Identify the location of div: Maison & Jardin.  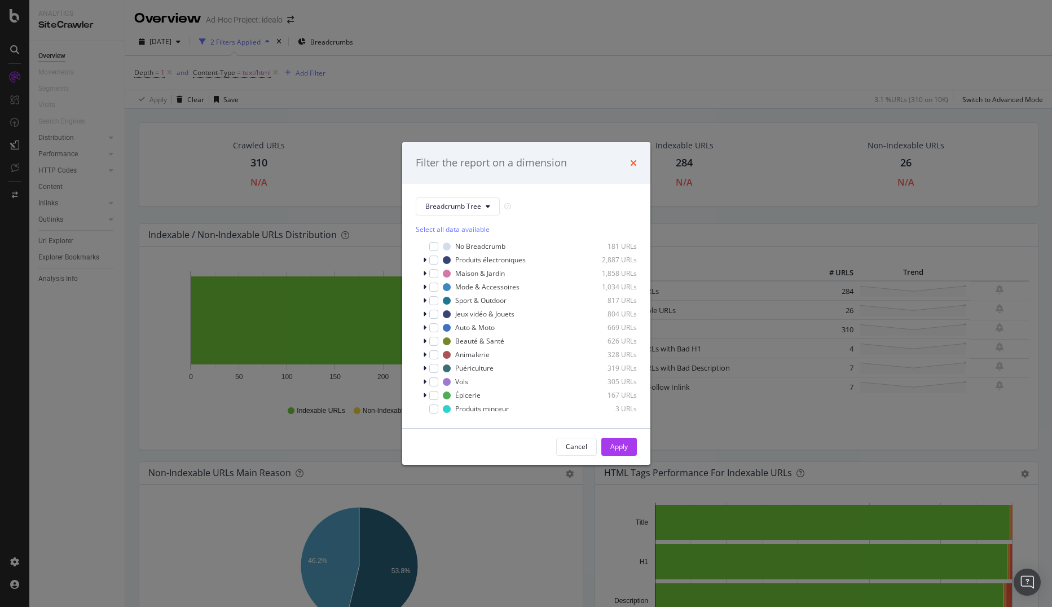
(480, 273).